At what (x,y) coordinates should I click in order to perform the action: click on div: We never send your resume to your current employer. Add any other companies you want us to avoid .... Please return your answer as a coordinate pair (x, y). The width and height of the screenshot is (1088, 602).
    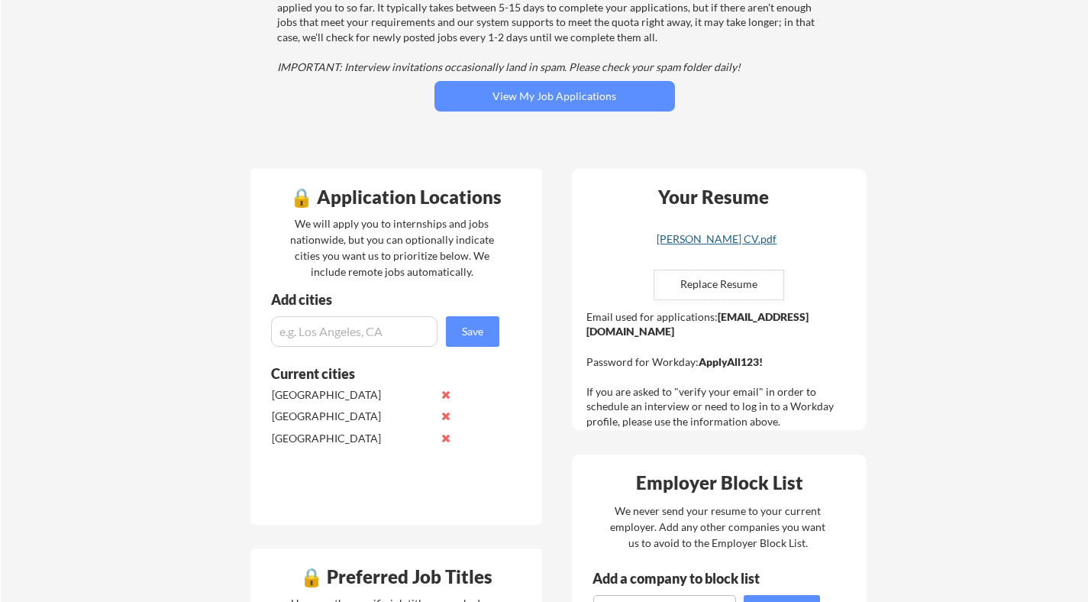
    Looking at the image, I should click on (718, 526).